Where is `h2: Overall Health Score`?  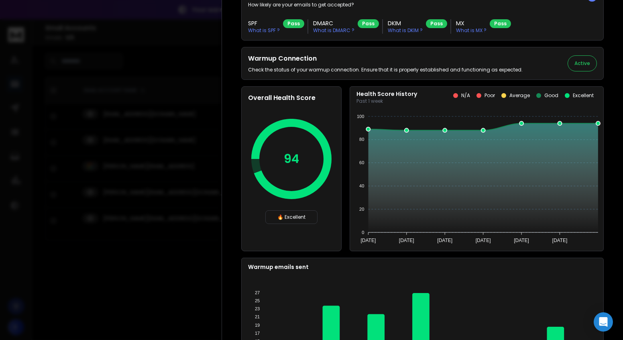 h2: Overall Health Score is located at coordinates (291, 98).